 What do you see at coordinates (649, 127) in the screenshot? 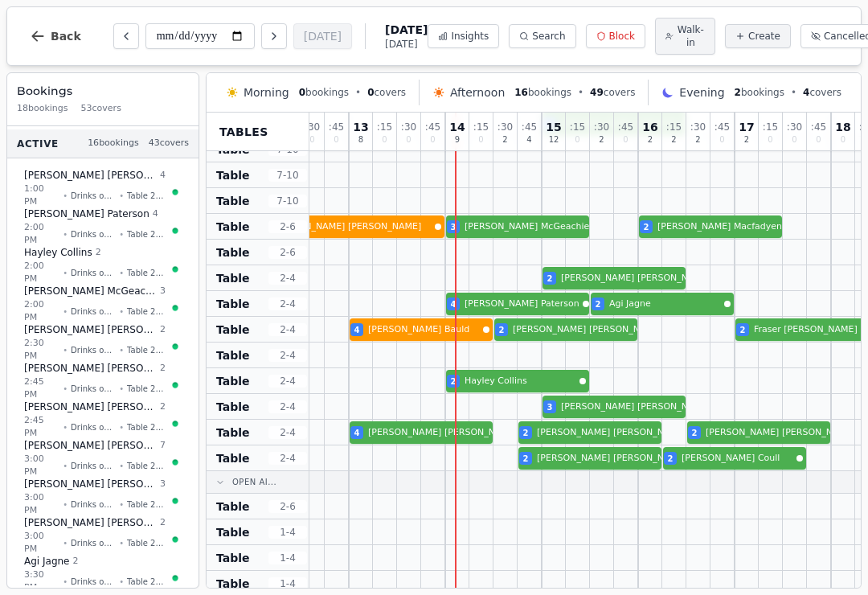
I see `span: 16` at bounding box center [649, 127].